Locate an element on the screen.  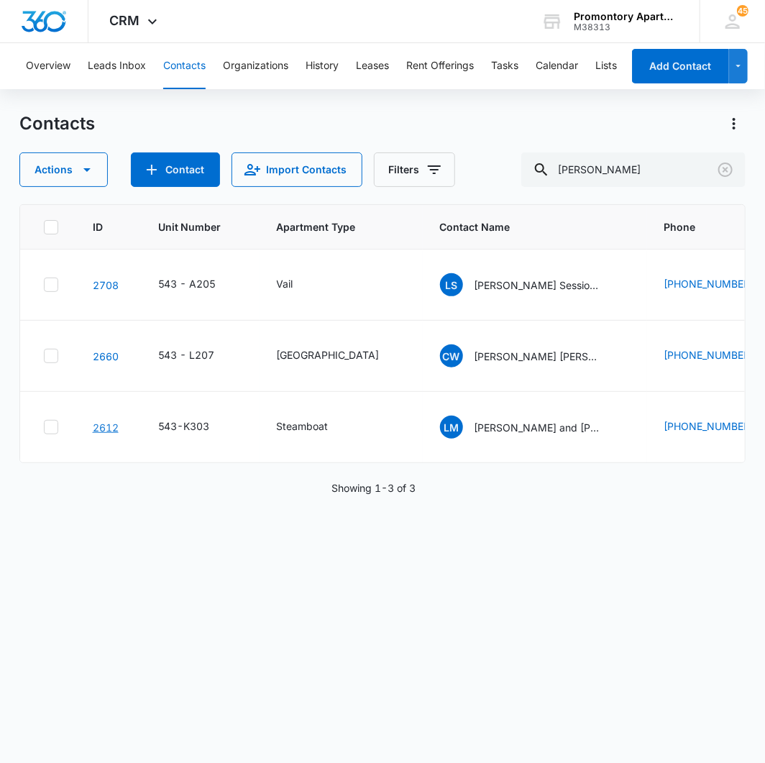
div: Contact Name - Laura Mezzie and Jeffrey Wheeler and Dominic Wheeler - Select to Edit Field is located at coordinates (535, 427).